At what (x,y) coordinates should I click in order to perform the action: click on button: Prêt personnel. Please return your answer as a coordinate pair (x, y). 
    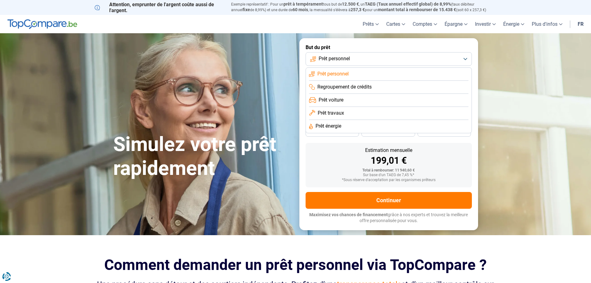
    Looking at the image, I should click on (389, 59).